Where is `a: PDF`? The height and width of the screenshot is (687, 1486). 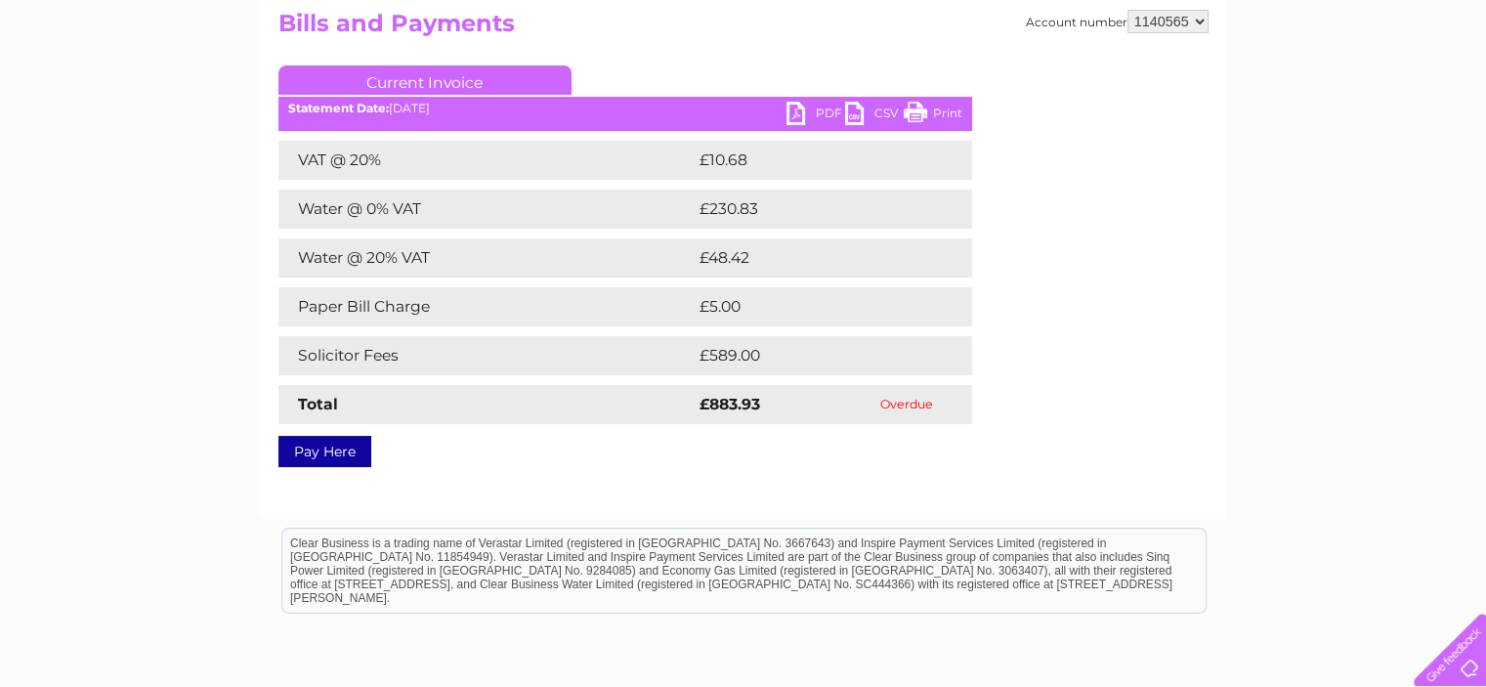 a: PDF is located at coordinates (816, 115).